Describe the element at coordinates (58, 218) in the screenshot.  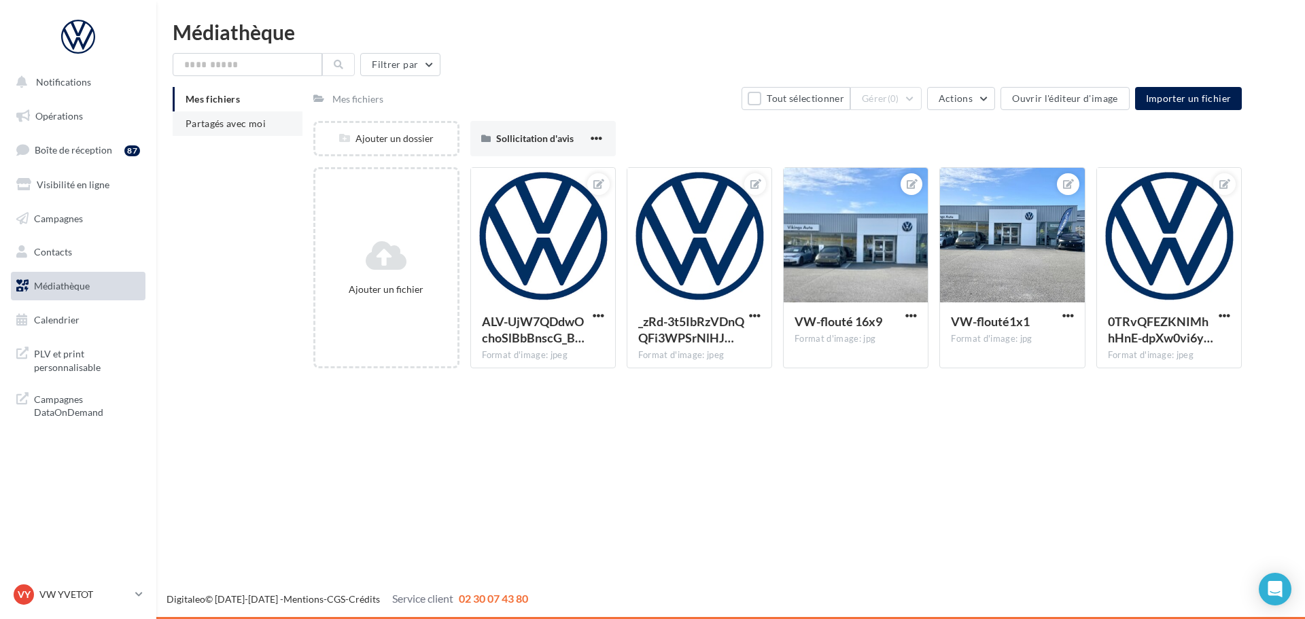
I see `span: Campagnes` at that location.